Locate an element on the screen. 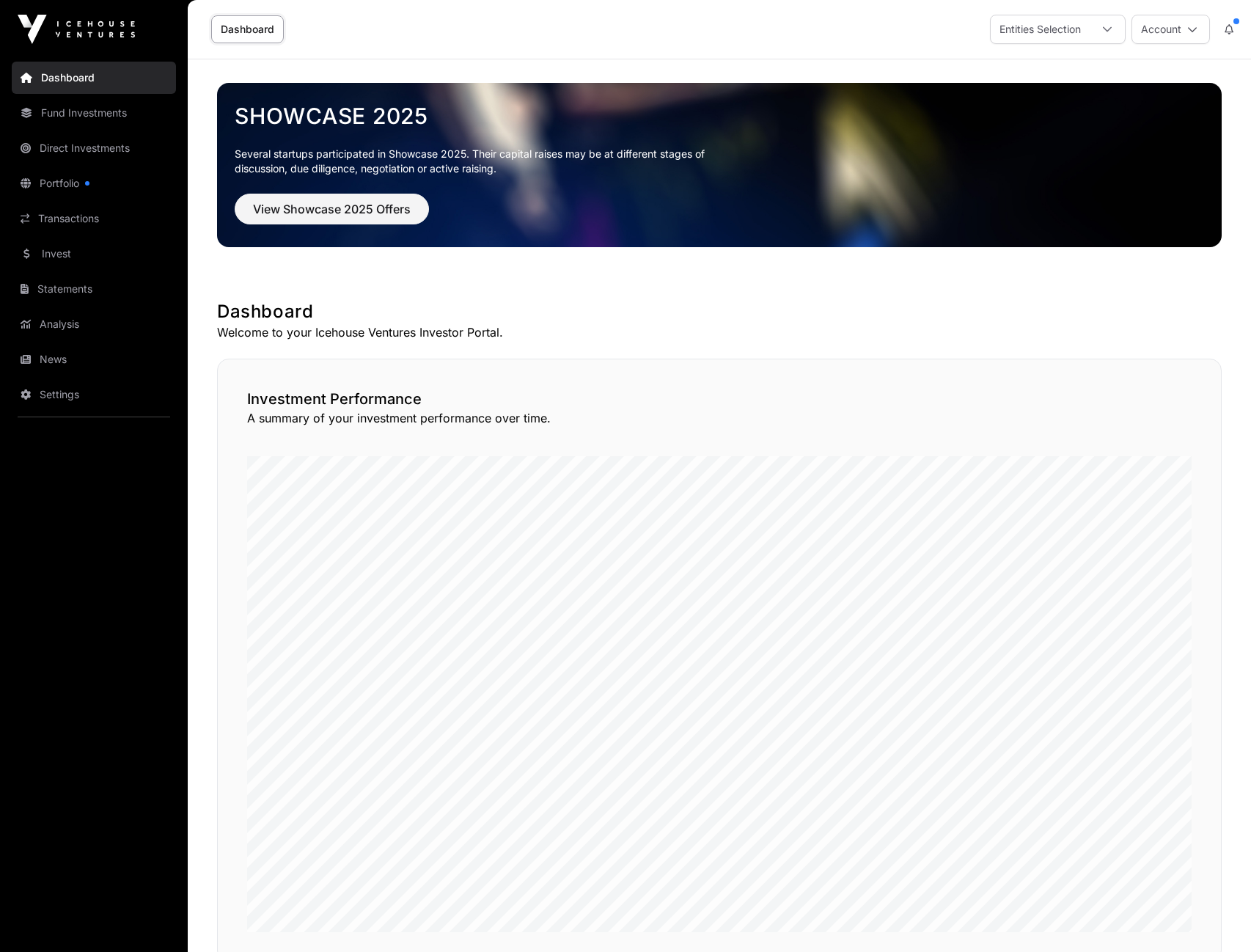 This screenshot has width=1251, height=952. img: Icehouse Ventures Logo is located at coordinates (76, 29).